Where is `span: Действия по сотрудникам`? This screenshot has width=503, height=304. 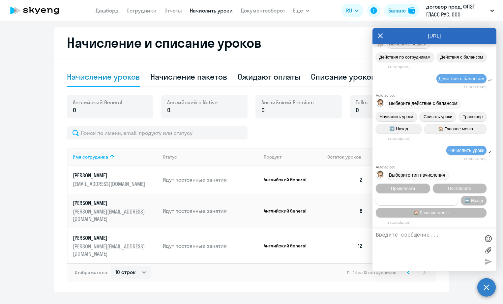 span: Действия по сотрудникам is located at coordinates (405, 57).